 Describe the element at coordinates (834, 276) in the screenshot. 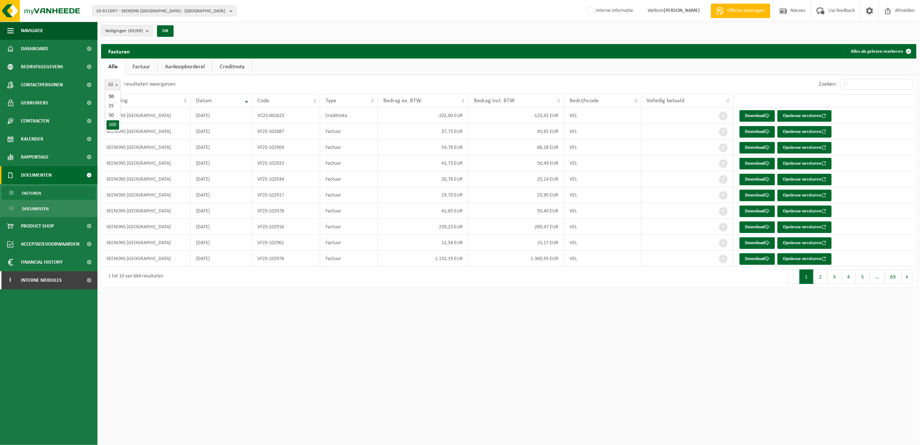

I see `button: 3` at that location.